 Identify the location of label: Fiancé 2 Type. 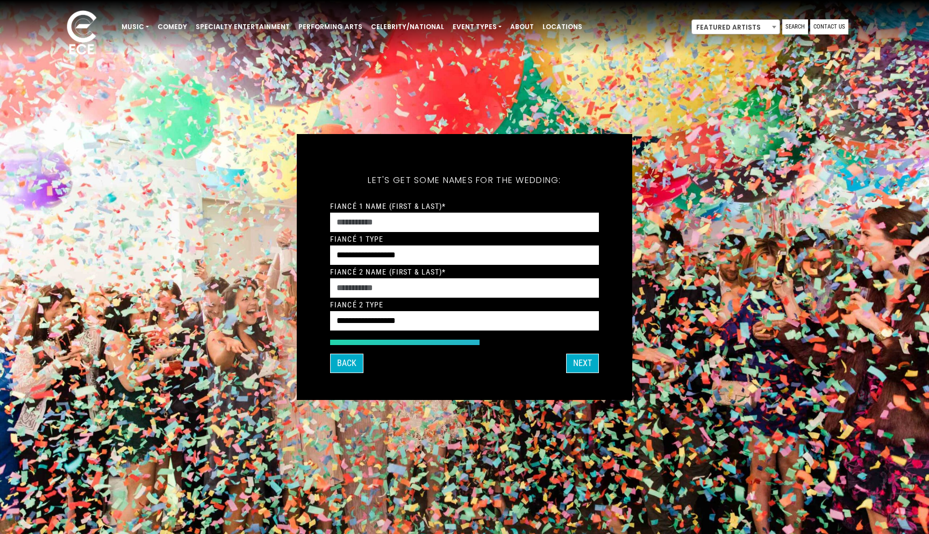
(357, 304).